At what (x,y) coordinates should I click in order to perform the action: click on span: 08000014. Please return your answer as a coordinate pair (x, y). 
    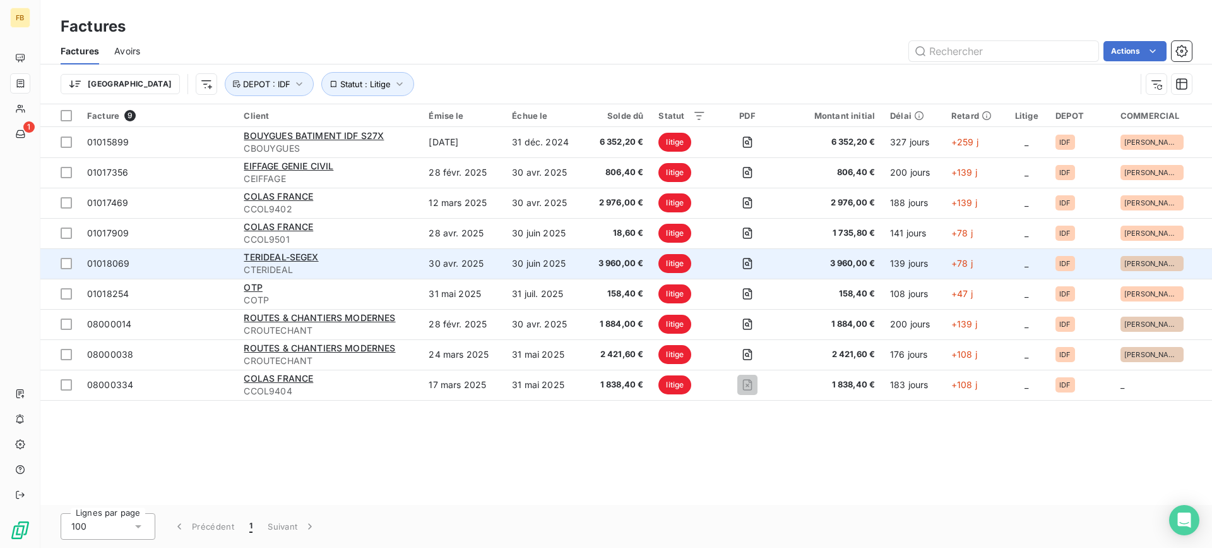
    Looking at the image, I should click on (109, 323).